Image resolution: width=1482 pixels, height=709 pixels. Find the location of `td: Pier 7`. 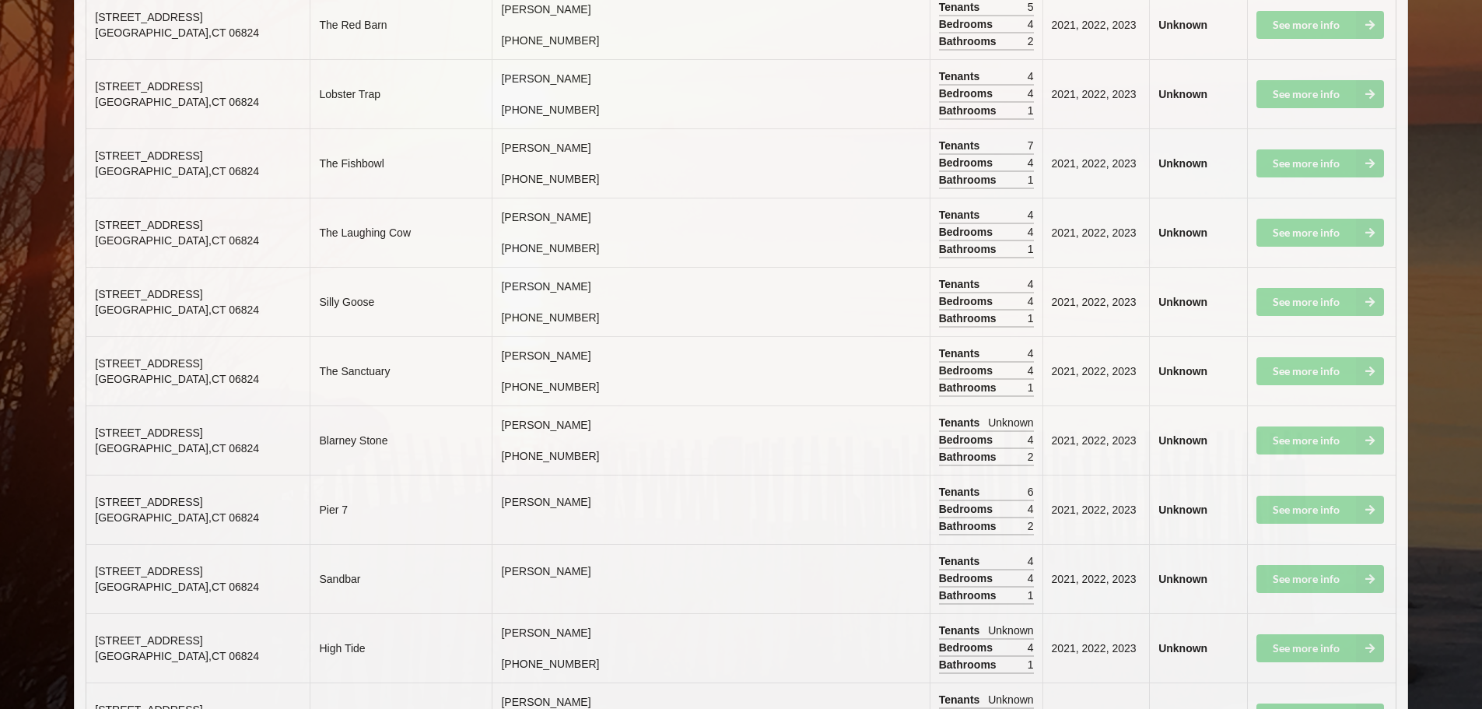

td: Pier 7 is located at coordinates (401, 509).